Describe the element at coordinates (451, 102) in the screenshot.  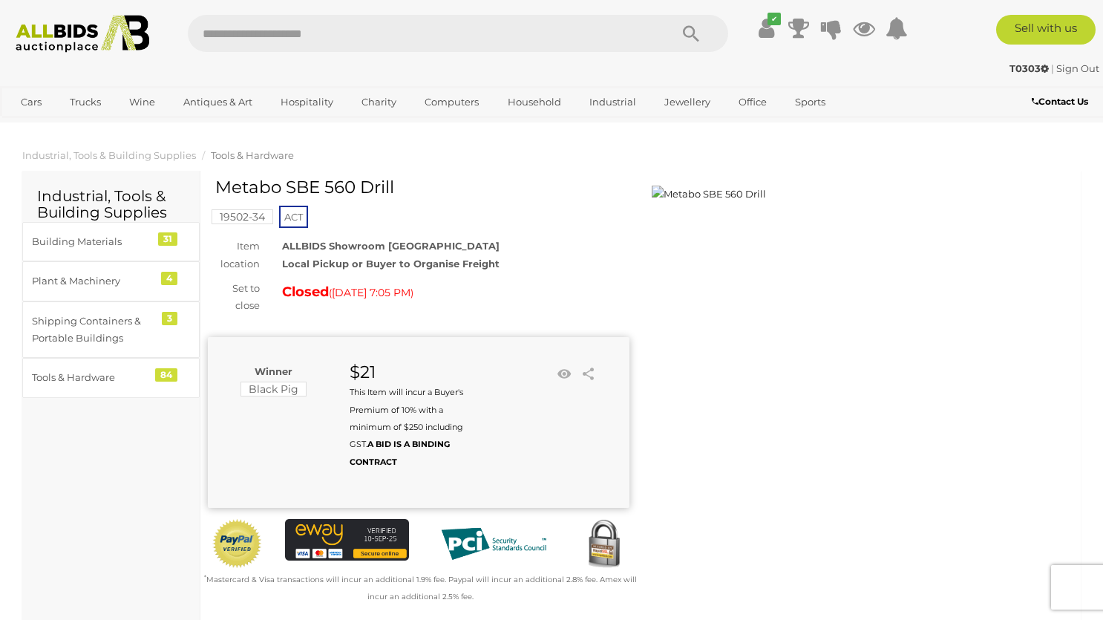
I see `a: Computers` at that location.